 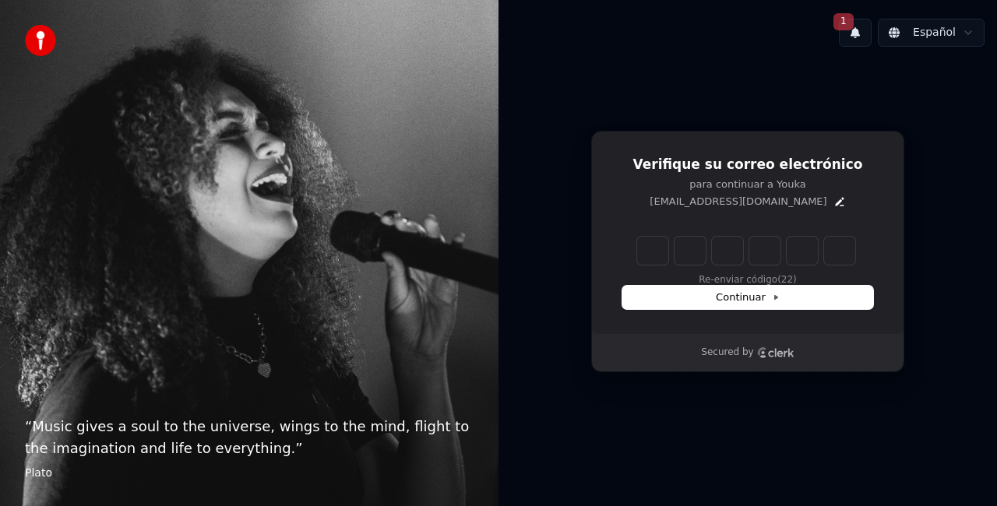 What do you see at coordinates (840, 202) in the screenshot?
I see `button: Edit` at bounding box center [840, 202].